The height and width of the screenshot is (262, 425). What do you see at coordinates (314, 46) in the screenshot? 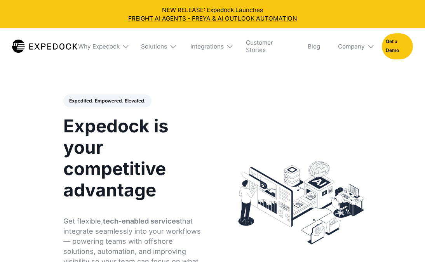
I see `a: Blog` at bounding box center [314, 46].